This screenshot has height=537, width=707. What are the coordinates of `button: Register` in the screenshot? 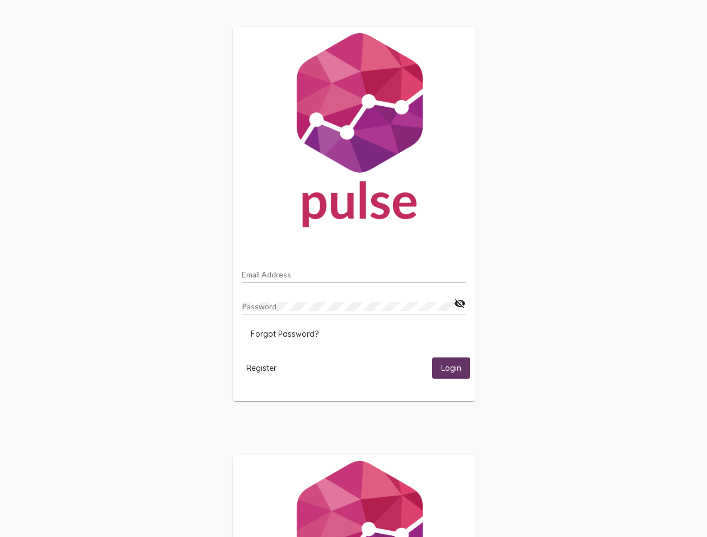 It's located at (261, 368).